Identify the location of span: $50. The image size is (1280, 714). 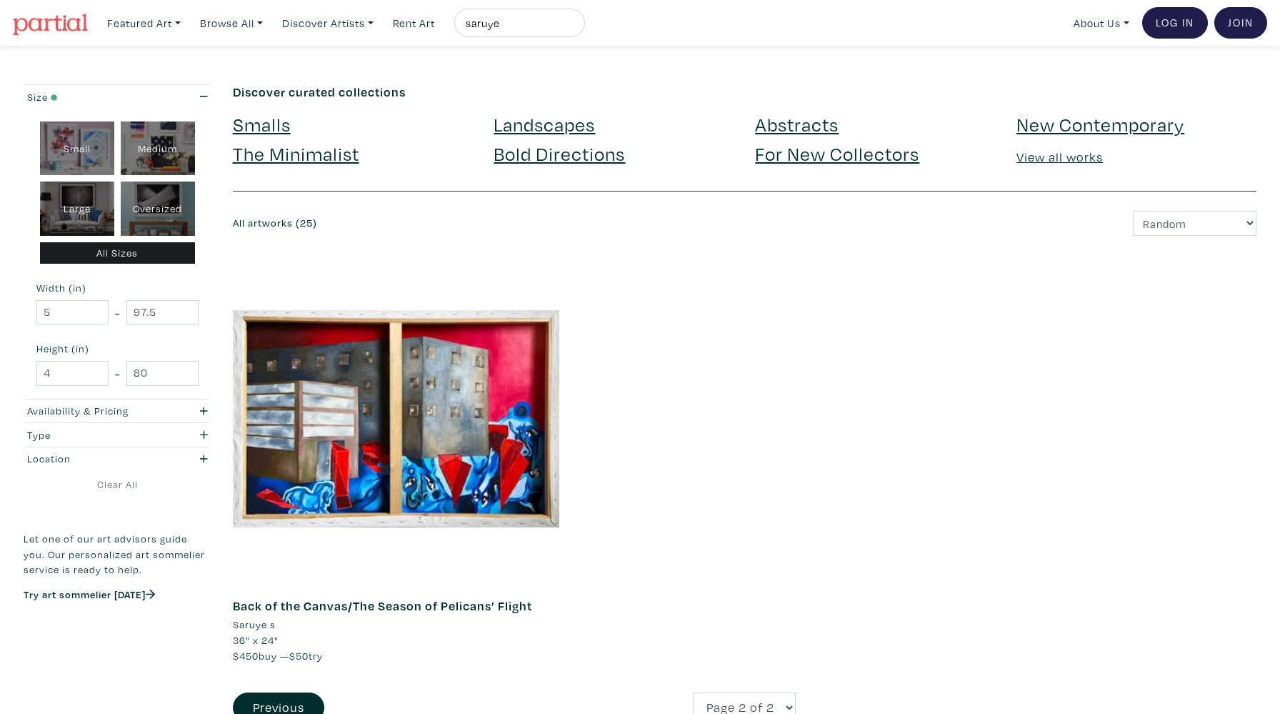
(299, 655).